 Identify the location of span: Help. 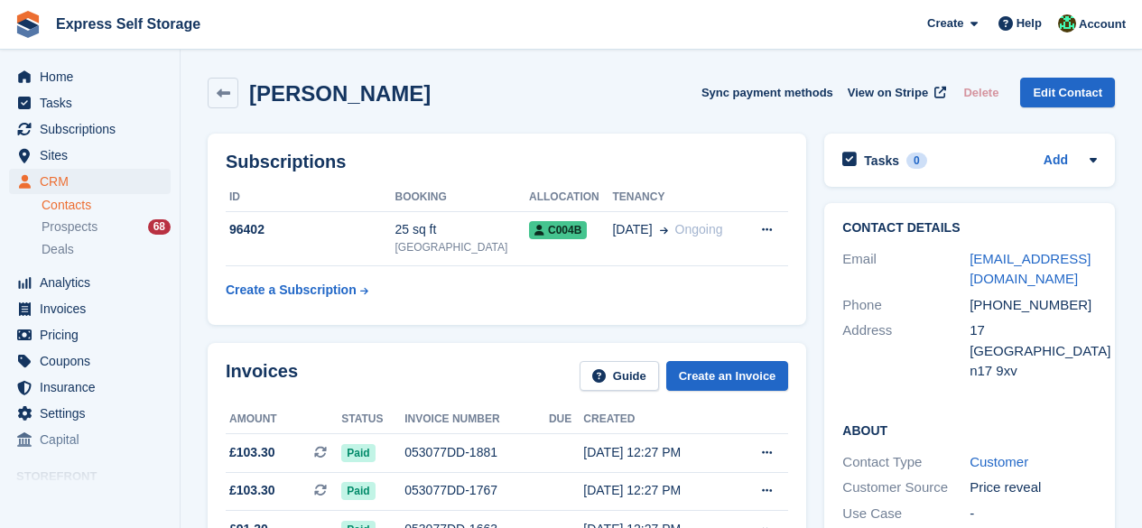
(1029, 23).